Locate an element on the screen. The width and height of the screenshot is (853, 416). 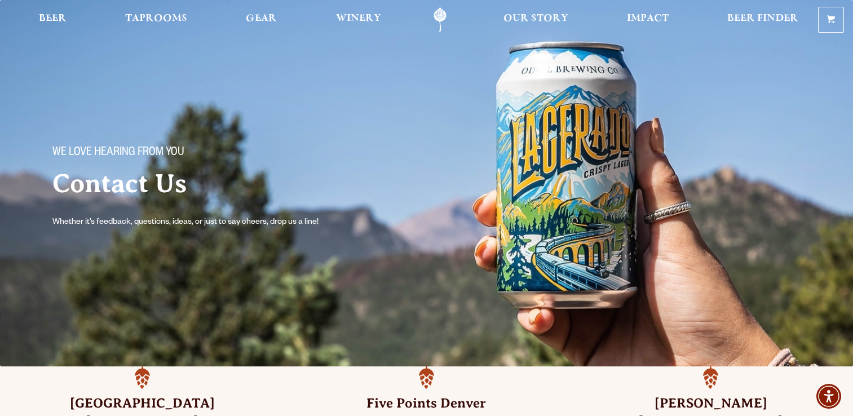
span: Gear is located at coordinates (261, 19).